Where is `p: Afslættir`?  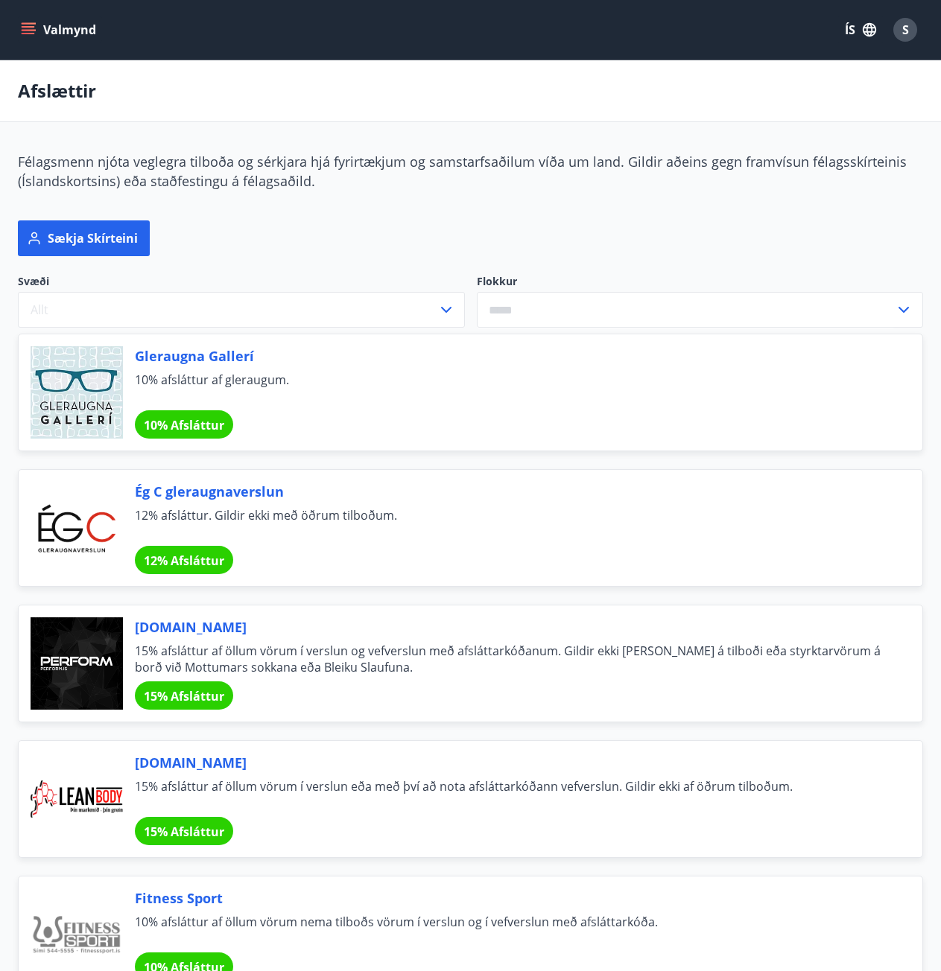 p: Afslættir is located at coordinates (57, 91).